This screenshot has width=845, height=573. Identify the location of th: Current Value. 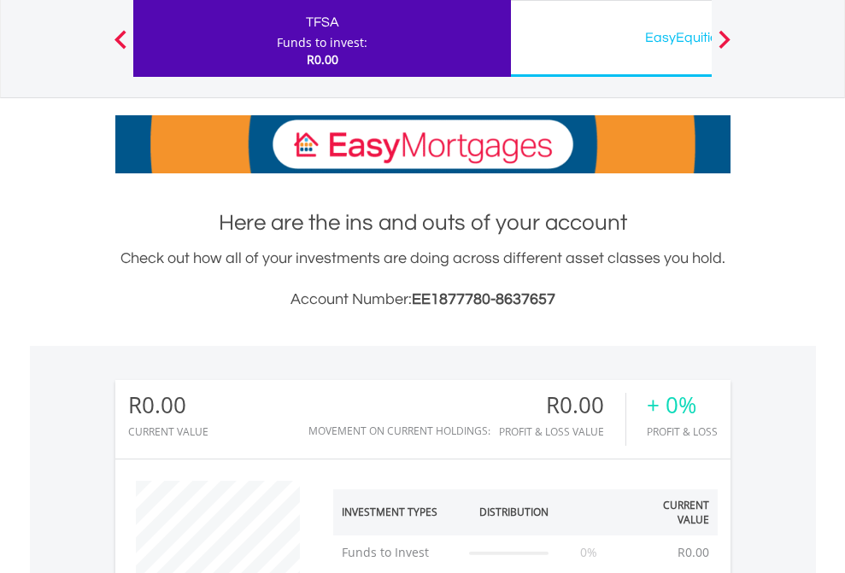
(669, 513).